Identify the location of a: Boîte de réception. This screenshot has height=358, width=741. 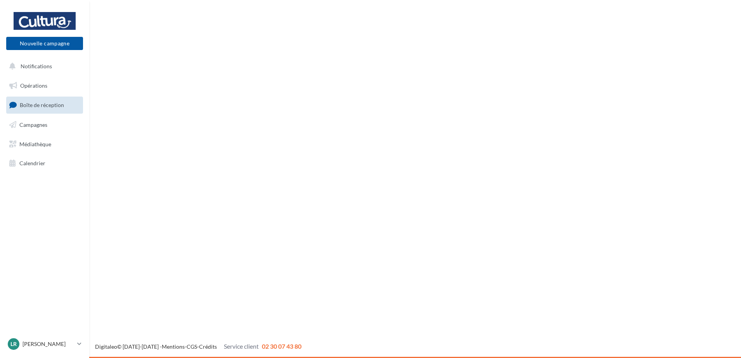
(45, 105).